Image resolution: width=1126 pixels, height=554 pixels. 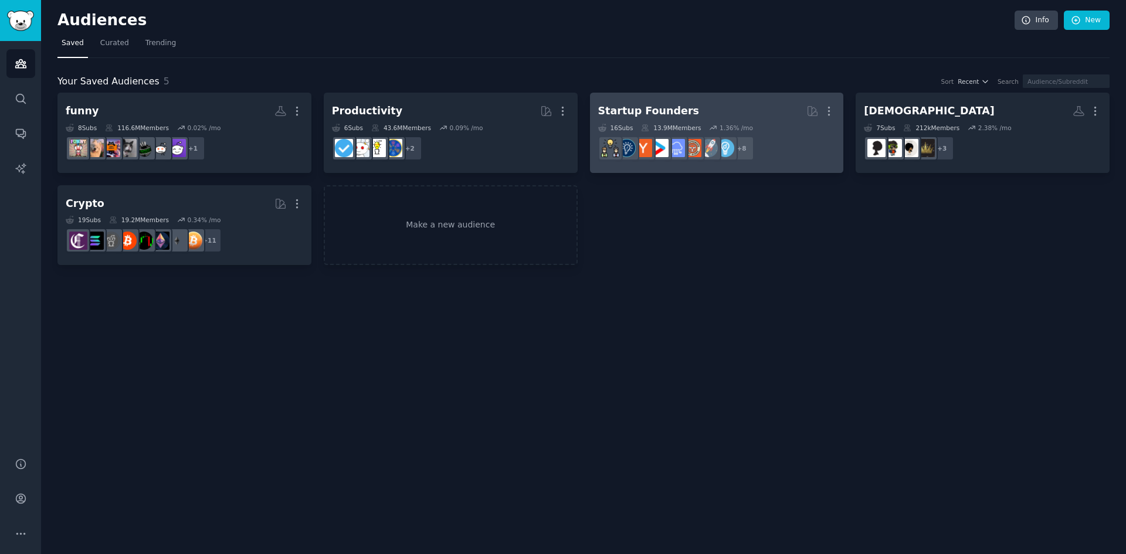 I want to click on a: New, so click(x=1087, y=21).